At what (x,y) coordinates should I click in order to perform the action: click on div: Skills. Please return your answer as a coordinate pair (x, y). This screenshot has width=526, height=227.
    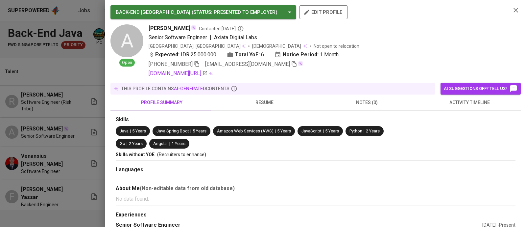
    Looking at the image, I should click on (316, 119).